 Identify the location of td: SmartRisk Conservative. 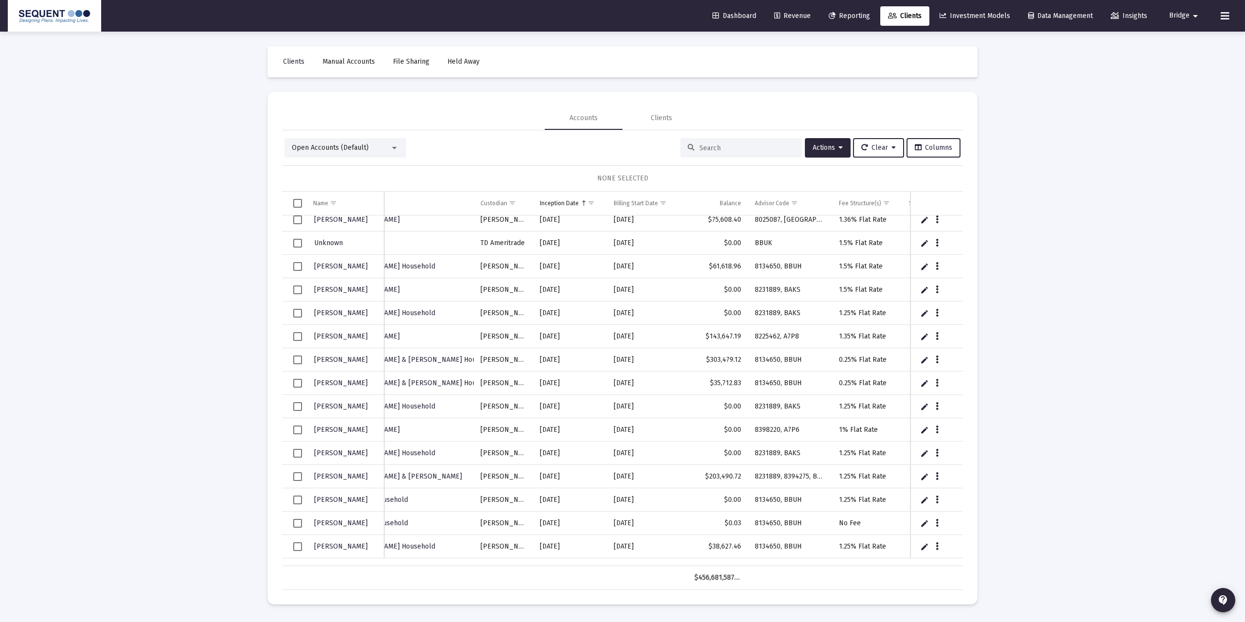
(1037, 267).